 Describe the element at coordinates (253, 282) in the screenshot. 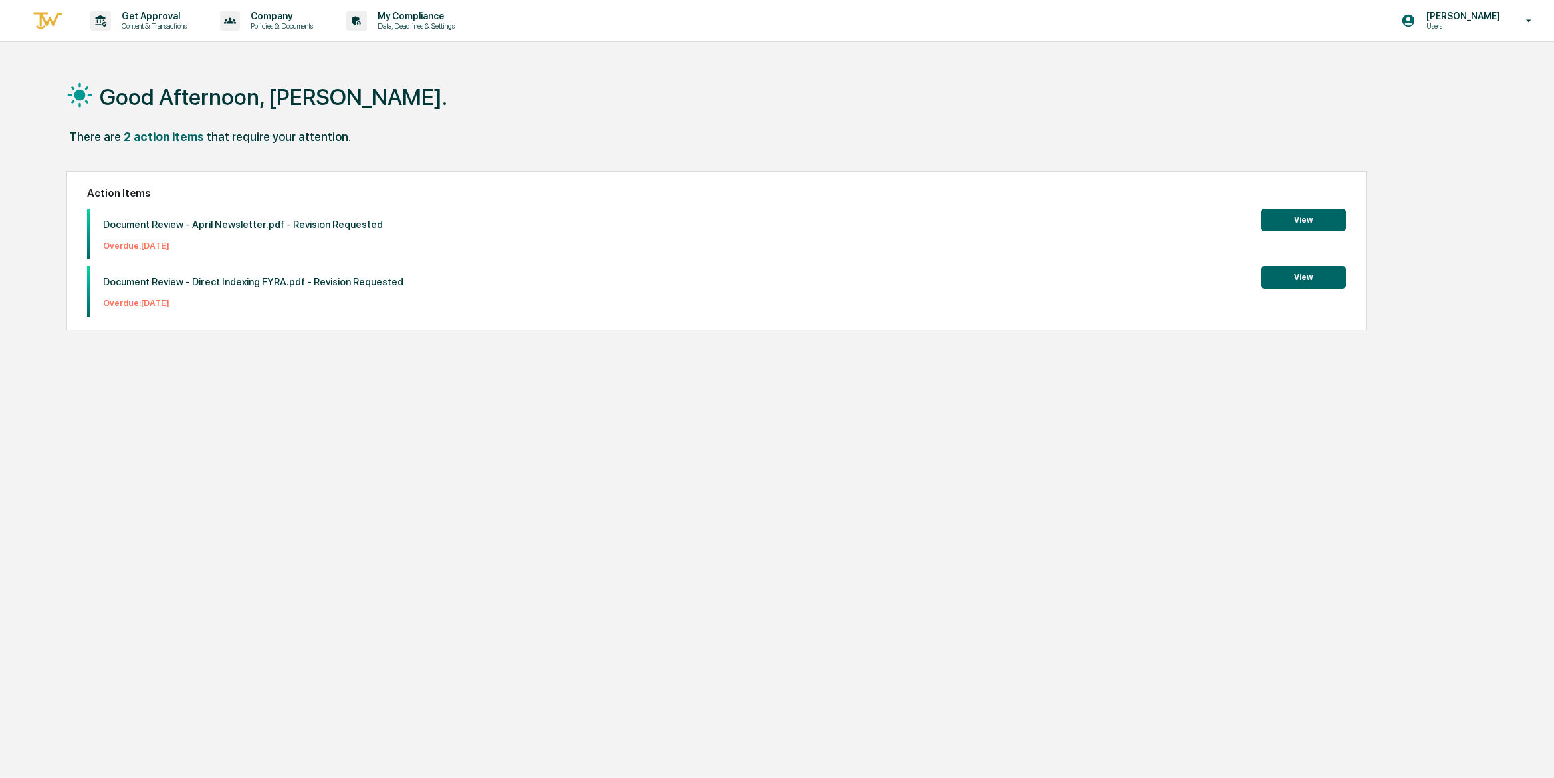

I see `p: Document Review - Direct Indexing FYRA.pdf - Revision Requested` at that location.